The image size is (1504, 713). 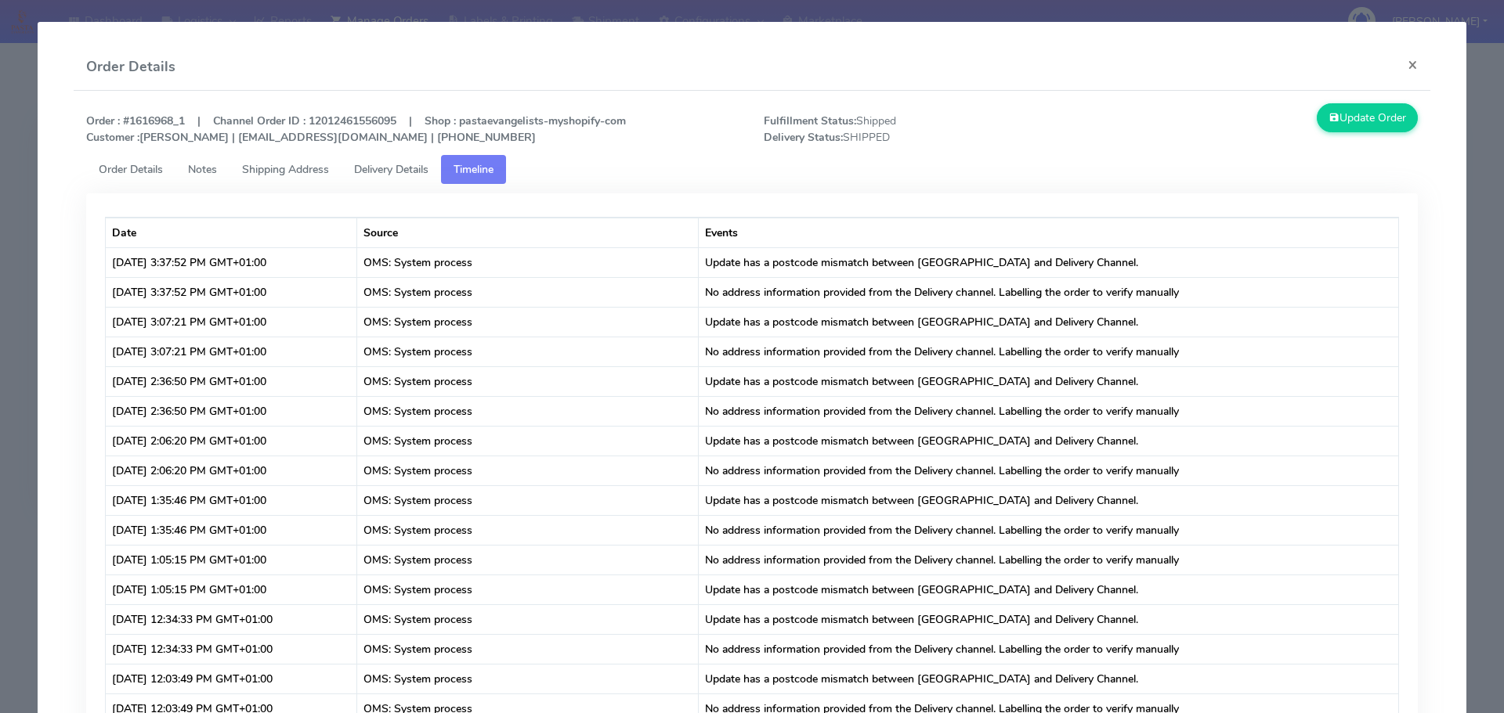 What do you see at coordinates (391, 169) in the screenshot?
I see `span: Delivery Details` at bounding box center [391, 169].